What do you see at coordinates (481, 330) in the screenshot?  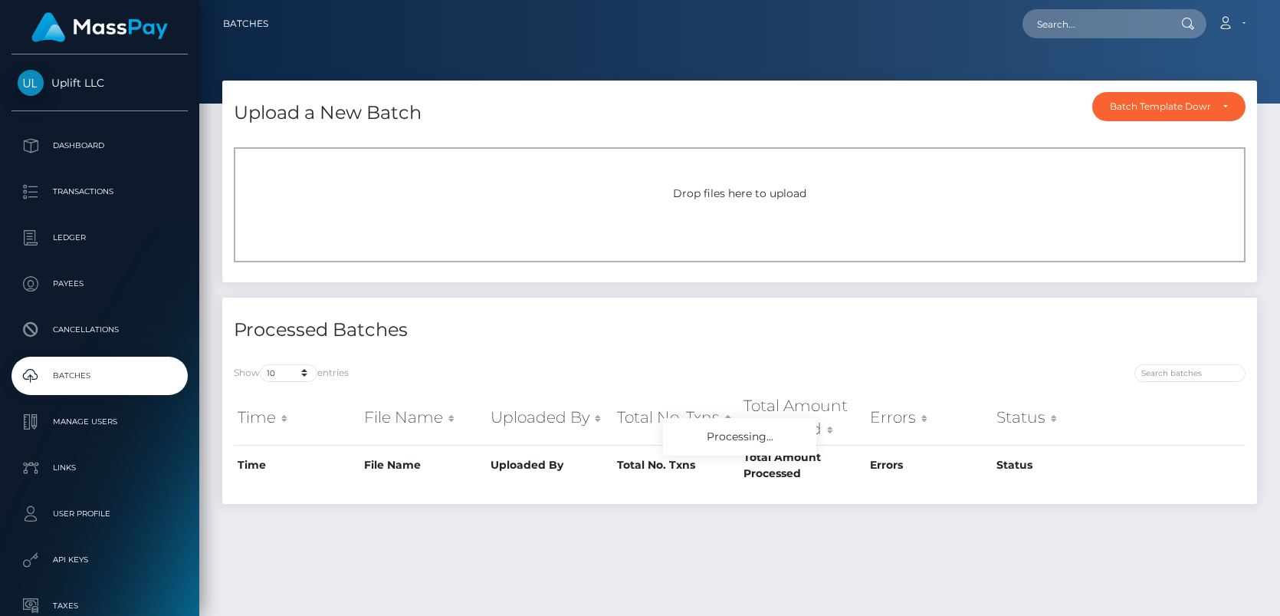 I see `h4: Processed Batches` at bounding box center [481, 330].